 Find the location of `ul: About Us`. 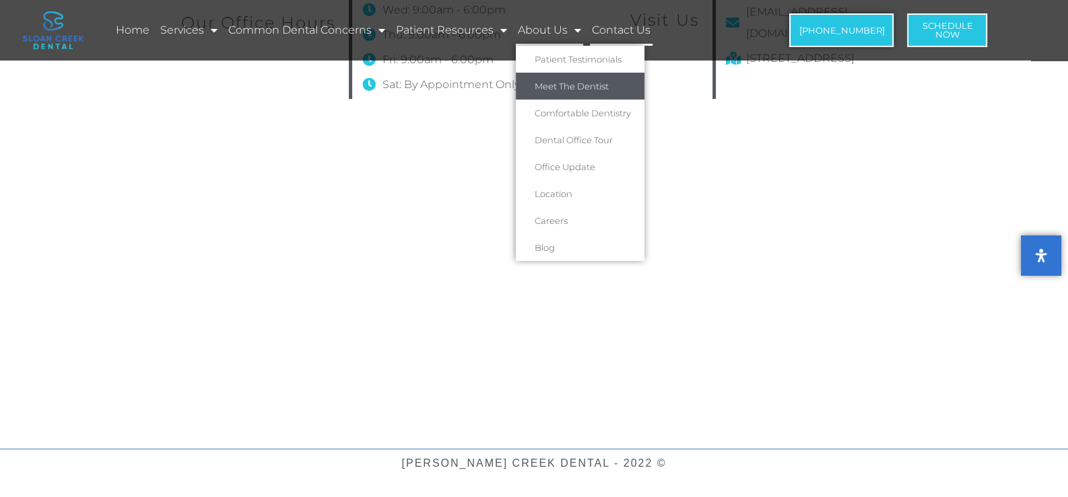

ul: About Us is located at coordinates (580, 153).